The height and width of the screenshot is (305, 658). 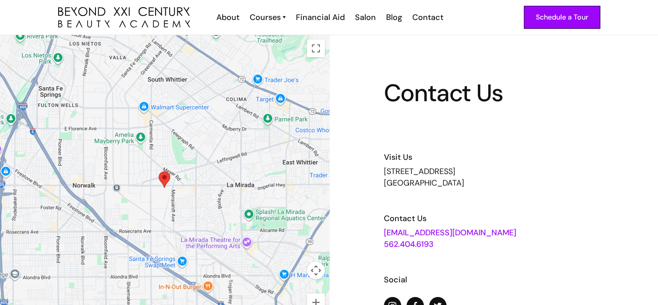 I want to click on div: Salon, so click(x=365, y=17).